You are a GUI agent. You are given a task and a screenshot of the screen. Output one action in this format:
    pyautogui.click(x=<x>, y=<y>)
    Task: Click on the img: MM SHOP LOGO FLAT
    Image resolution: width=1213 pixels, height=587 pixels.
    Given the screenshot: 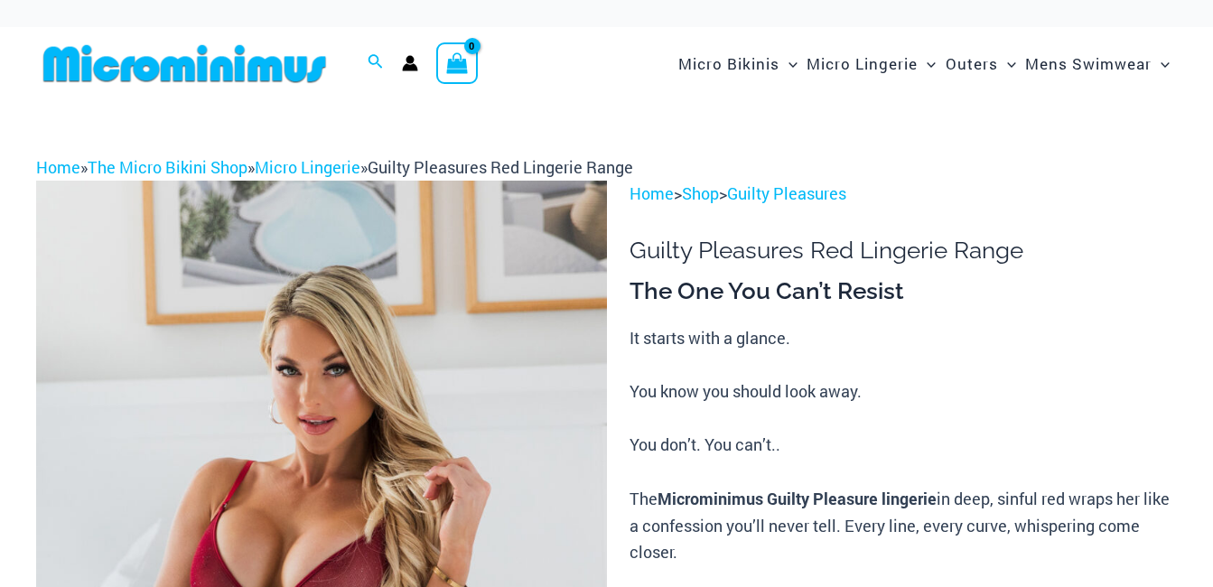 What is the action you would take?
    pyautogui.click(x=184, y=63)
    